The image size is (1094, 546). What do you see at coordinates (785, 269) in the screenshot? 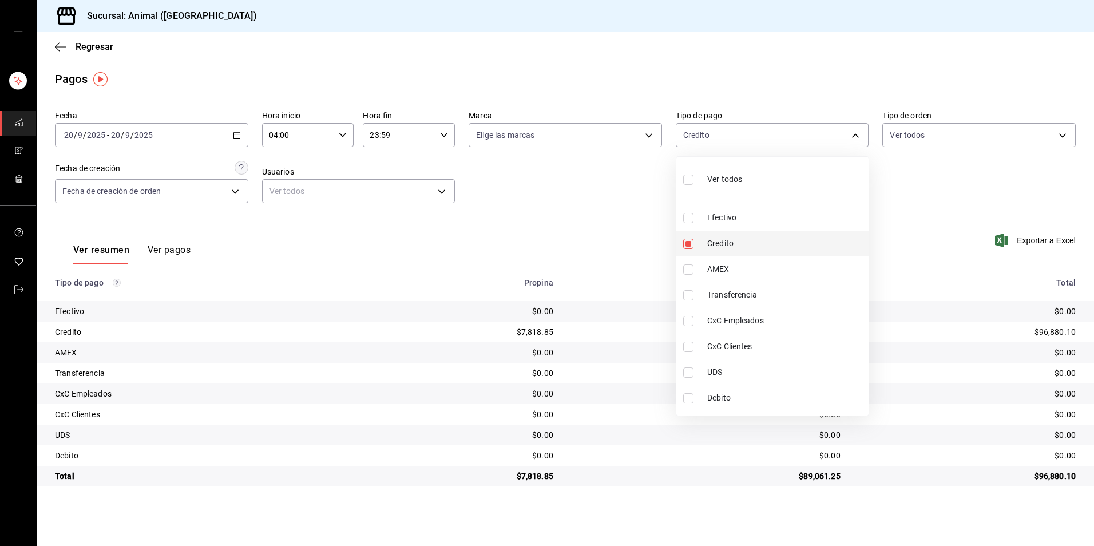
I see `span: AMEX` at bounding box center [785, 269].